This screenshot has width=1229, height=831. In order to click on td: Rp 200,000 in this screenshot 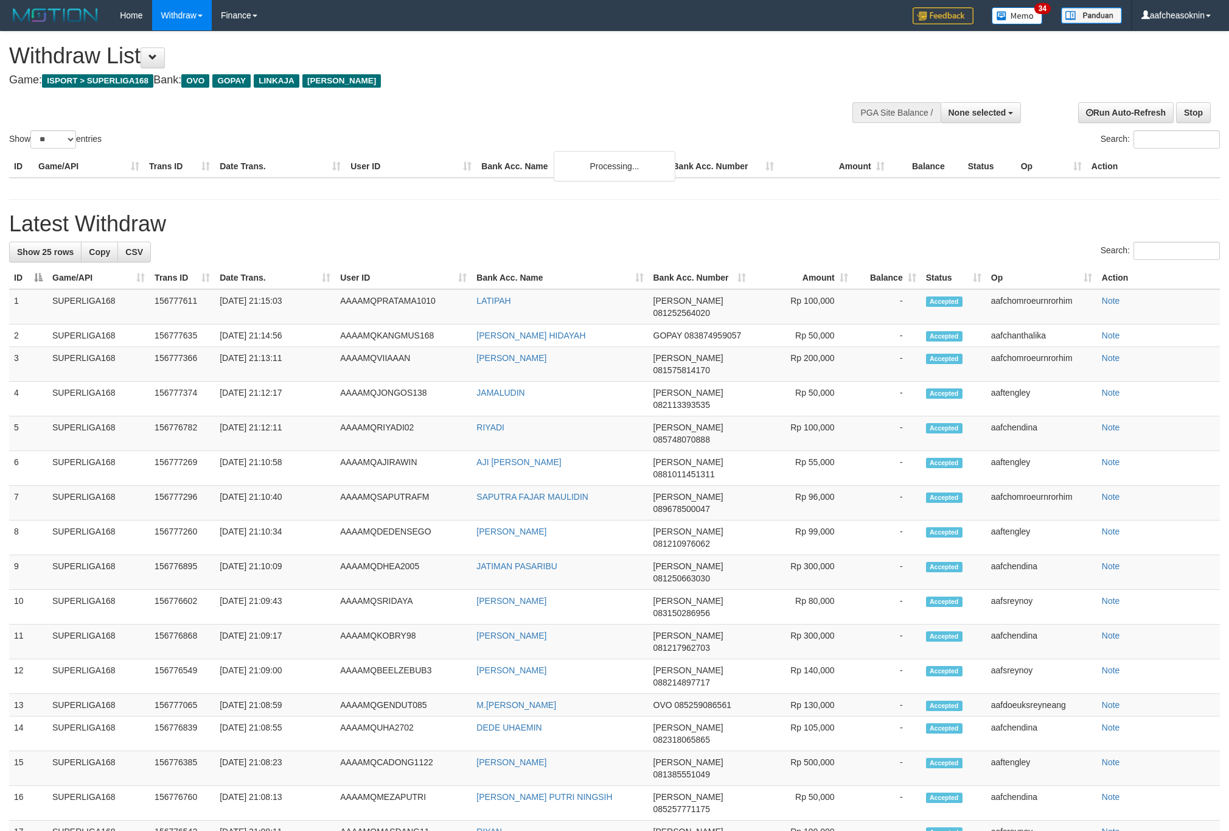, I will do `click(802, 364)`.